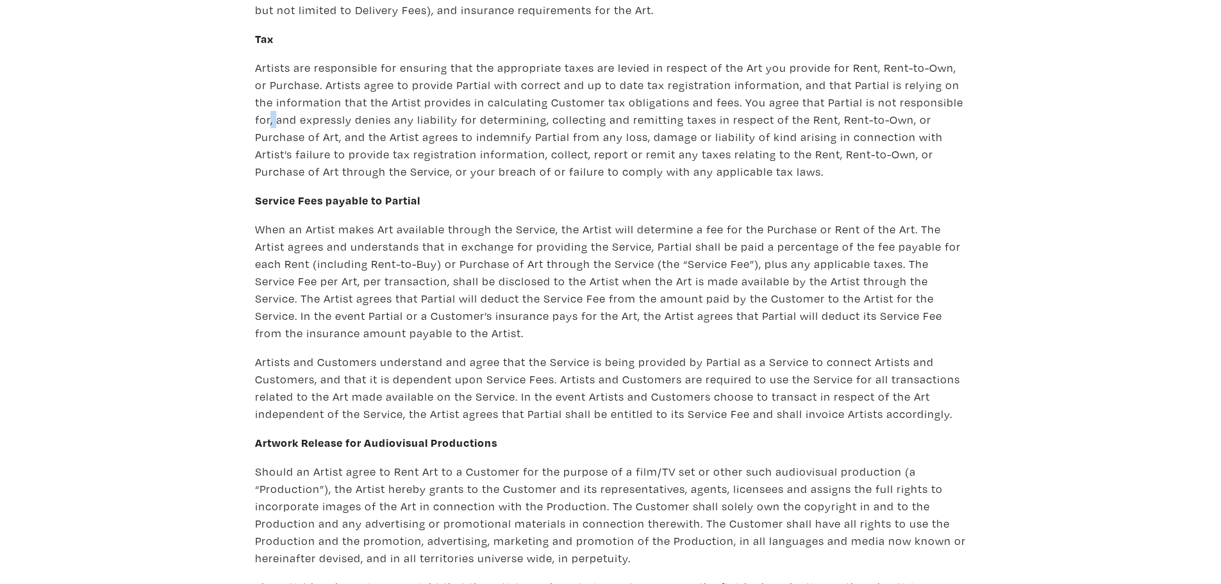  Describe the element at coordinates (264, 38) in the screenshot. I see `strong: Tax` at that location.